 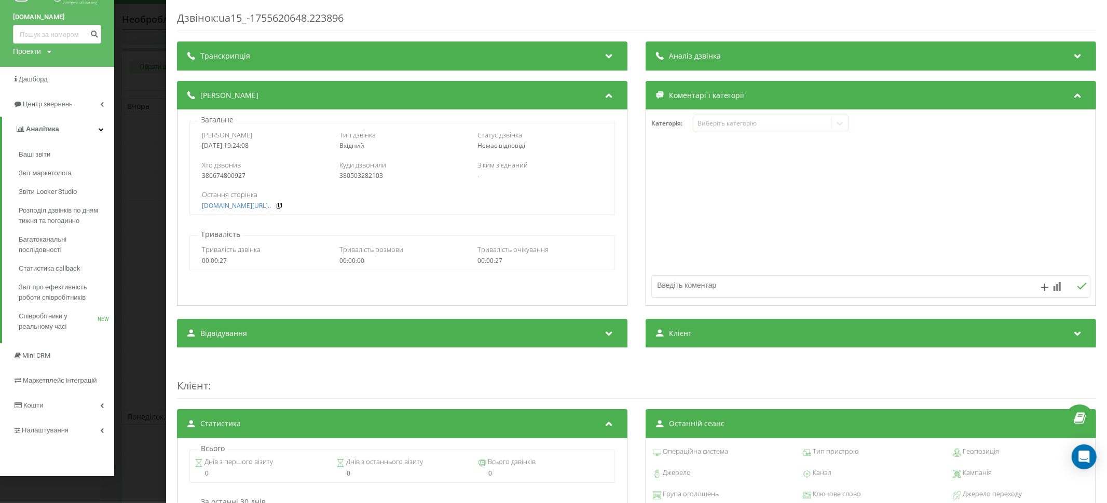 I want to click on span: Ключове слово, so click(x=836, y=494).